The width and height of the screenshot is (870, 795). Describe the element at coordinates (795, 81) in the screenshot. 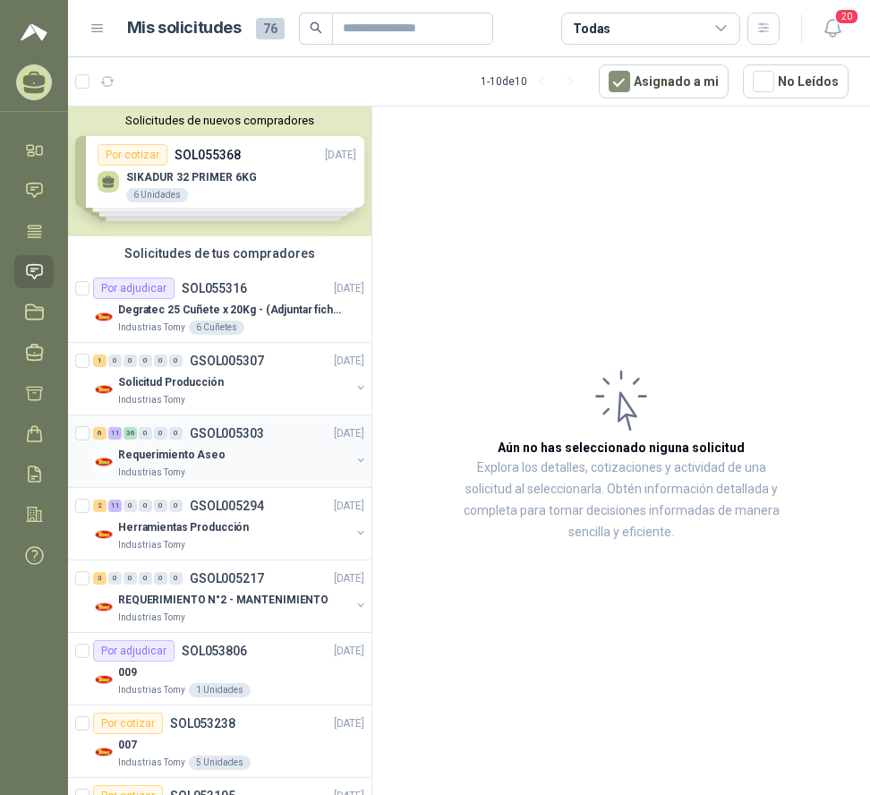

I see `button: No Leídos` at that location.